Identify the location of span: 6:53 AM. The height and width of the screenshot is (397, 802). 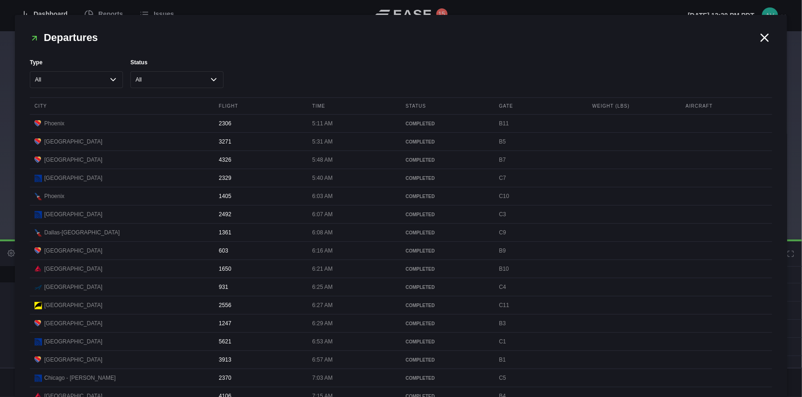
(323, 341).